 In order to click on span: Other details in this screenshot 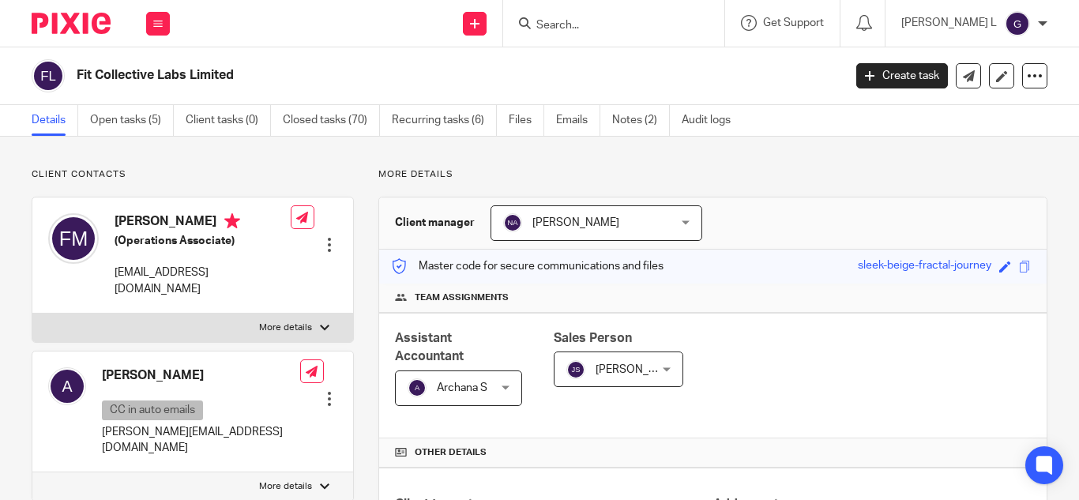, I will do `click(450, 452)`.